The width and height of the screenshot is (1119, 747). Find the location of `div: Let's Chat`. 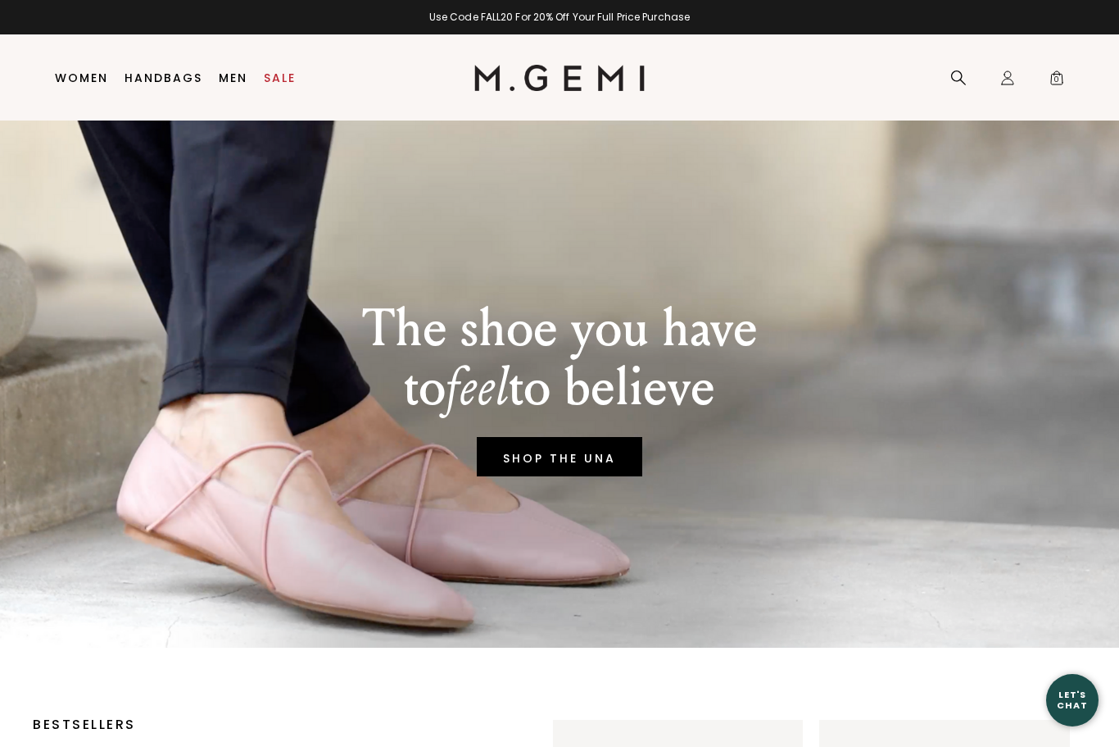

div: Let's Chat is located at coordinates (1073, 699).